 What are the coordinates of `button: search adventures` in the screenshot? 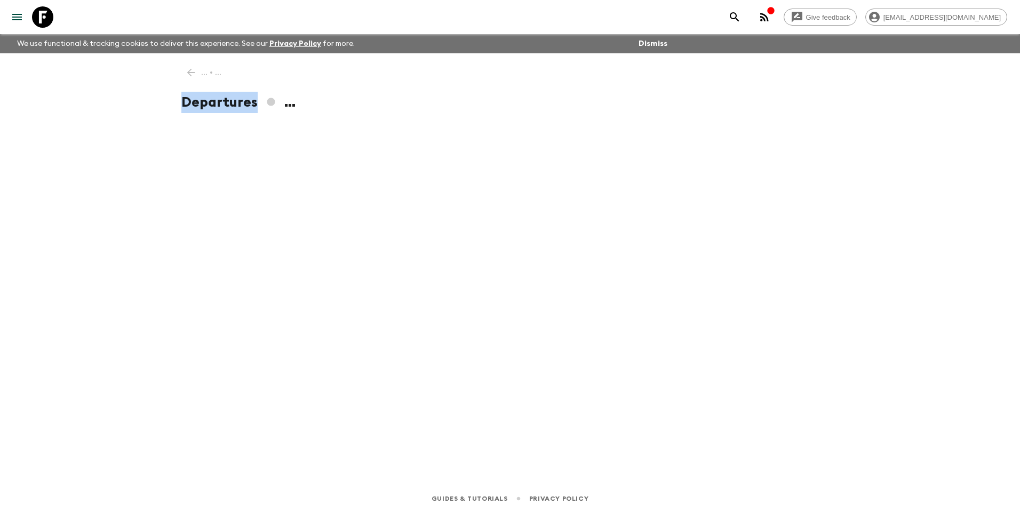 It's located at (735, 17).